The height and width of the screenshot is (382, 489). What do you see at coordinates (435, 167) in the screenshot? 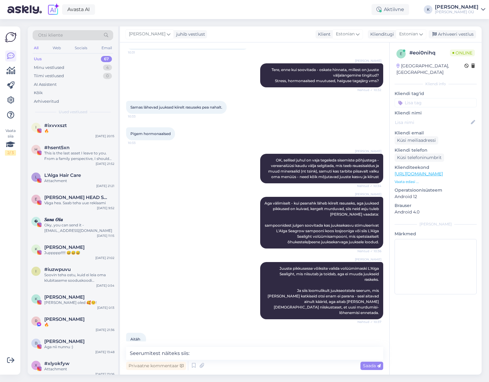
I see `p: Klienditeekond` at bounding box center [435, 167].